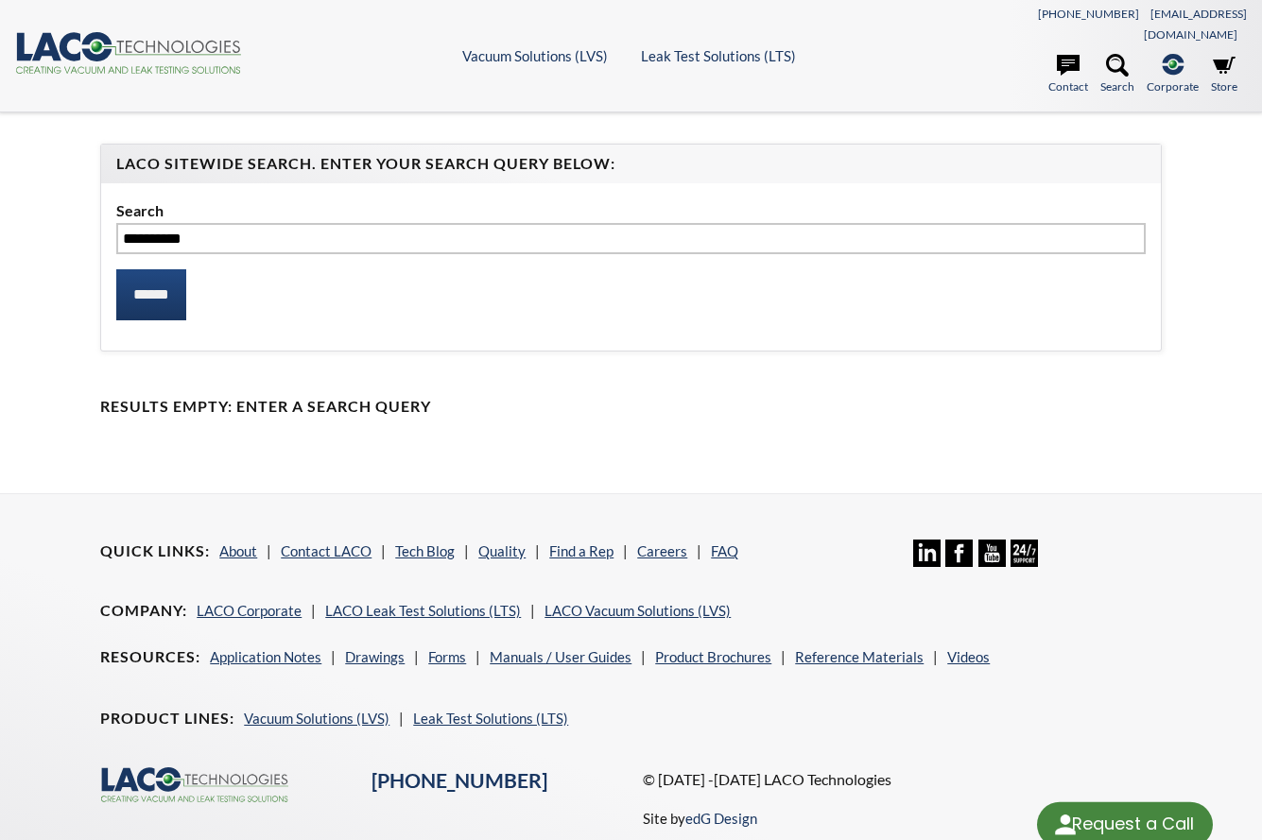 This screenshot has height=840, width=1262. What do you see at coordinates (424, 551) in the screenshot?
I see `a: Tech Blog` at bounding box center [424, 551].